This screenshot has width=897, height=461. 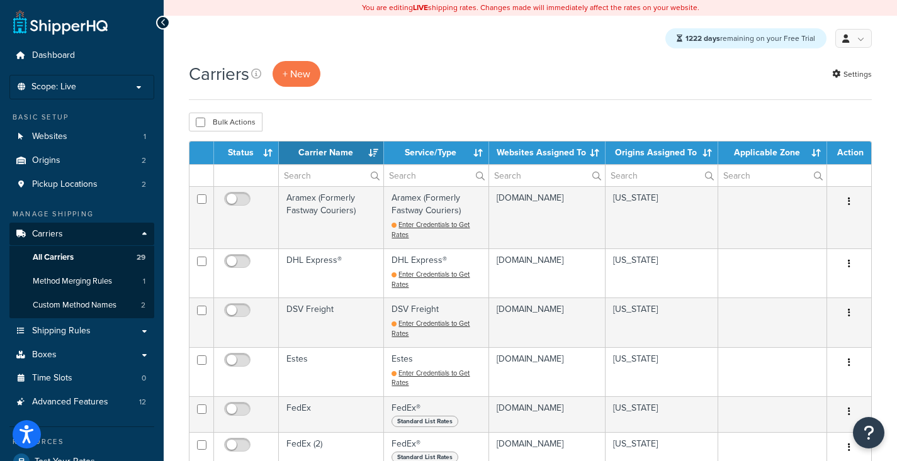 What do you see at coordinates (82, 378) in the screenshot?
I see `li: Time Slots` at bounding box center [82, 378].